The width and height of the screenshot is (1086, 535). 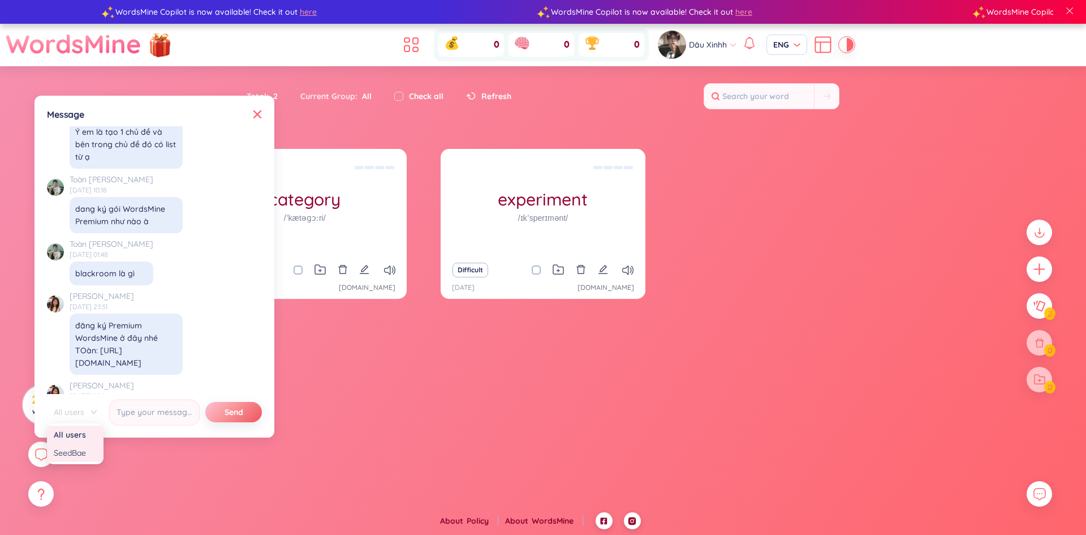 I want to click on div: Current Group :, so click(x=336, y=96).